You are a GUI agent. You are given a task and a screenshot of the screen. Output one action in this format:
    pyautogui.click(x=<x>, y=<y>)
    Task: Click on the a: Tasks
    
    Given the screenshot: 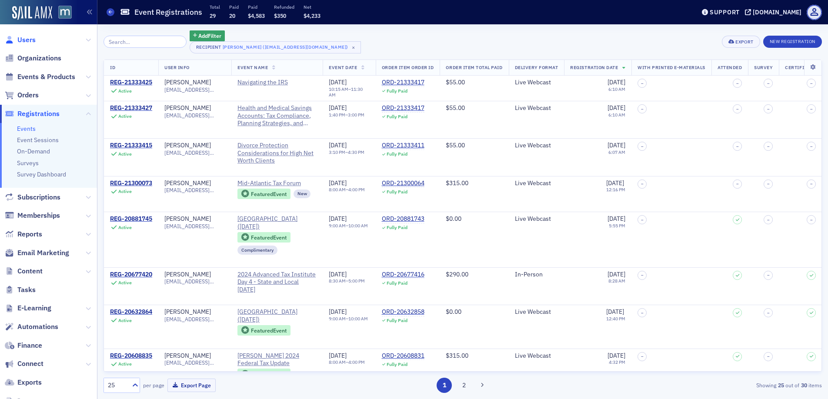 What is the action you would take?
    pyautogui.click(x=20, y=290)
    